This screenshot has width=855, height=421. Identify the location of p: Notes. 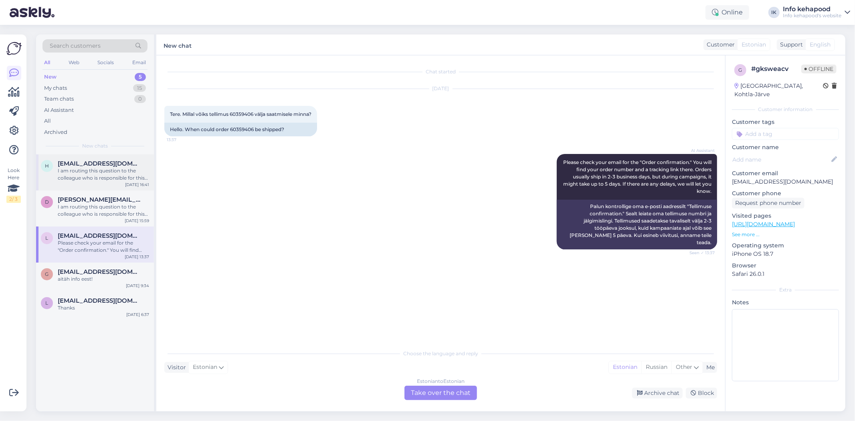
(785, 302).